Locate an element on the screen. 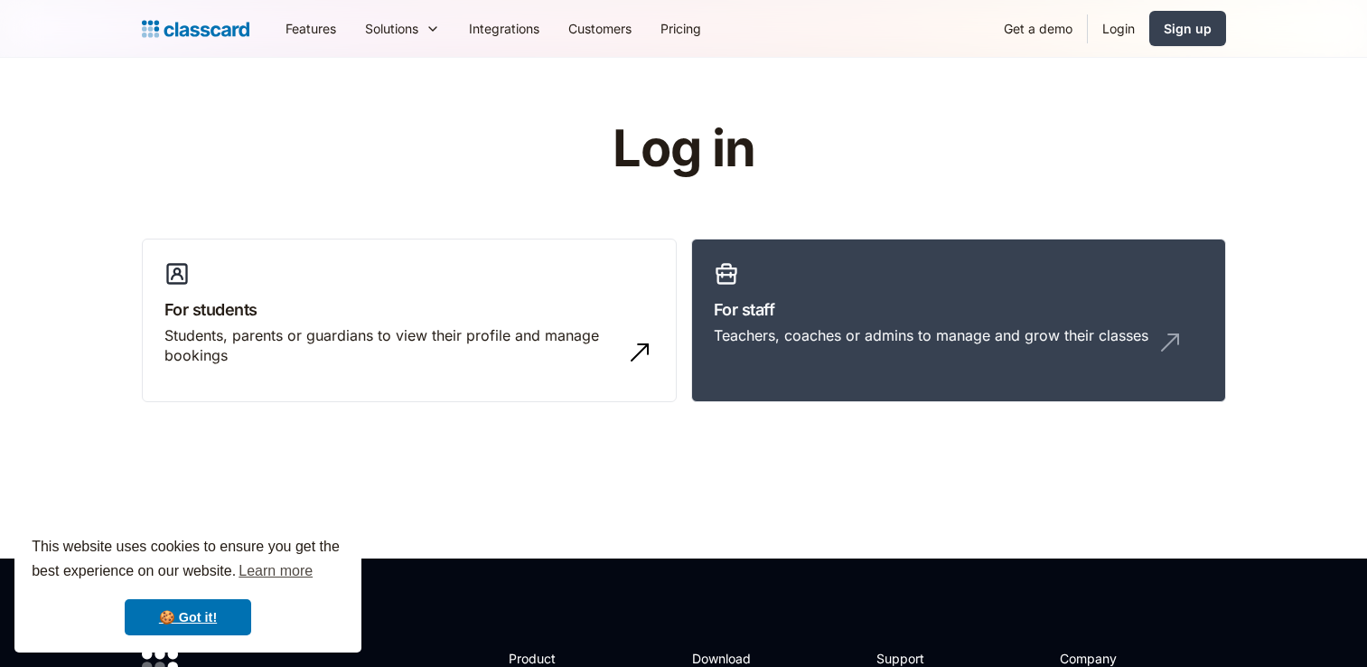 This screenshot has width=1367, height=667. div: Teachers, coaches or admins to manage and grow their classes is located at coordinates (931, 335).